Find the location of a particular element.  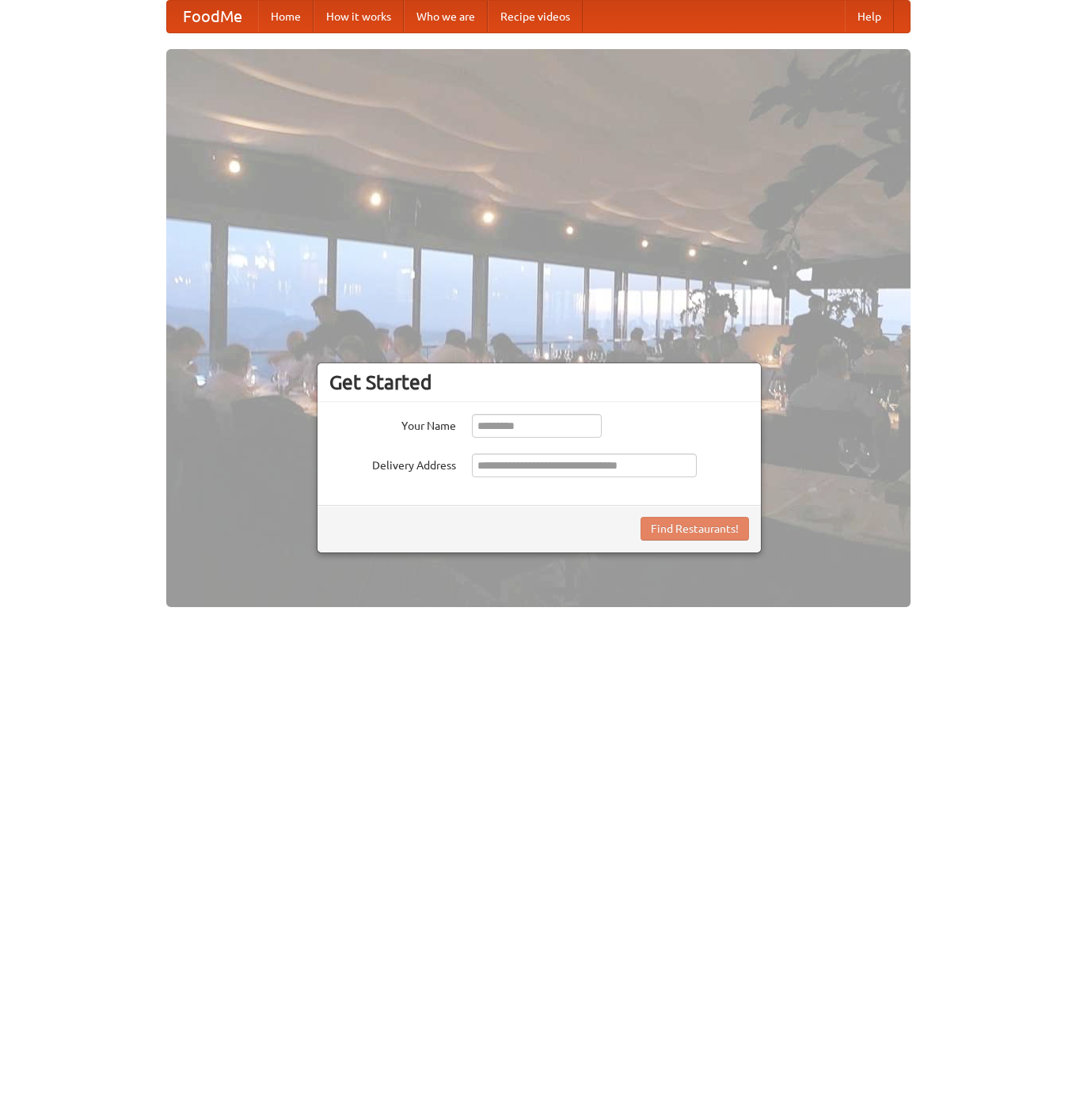

a: Home is located at coordinates (286, 17).